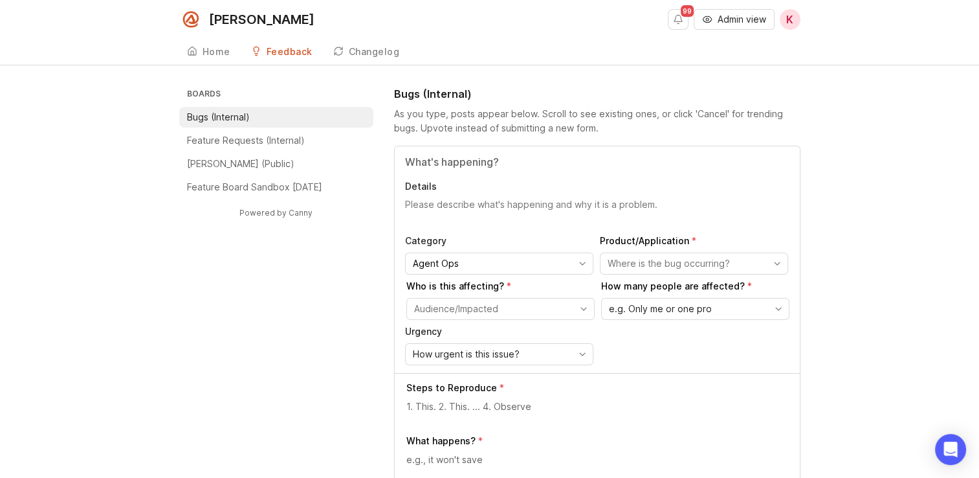  I want to click on a: Bugs (Internal), so click(276, 117).